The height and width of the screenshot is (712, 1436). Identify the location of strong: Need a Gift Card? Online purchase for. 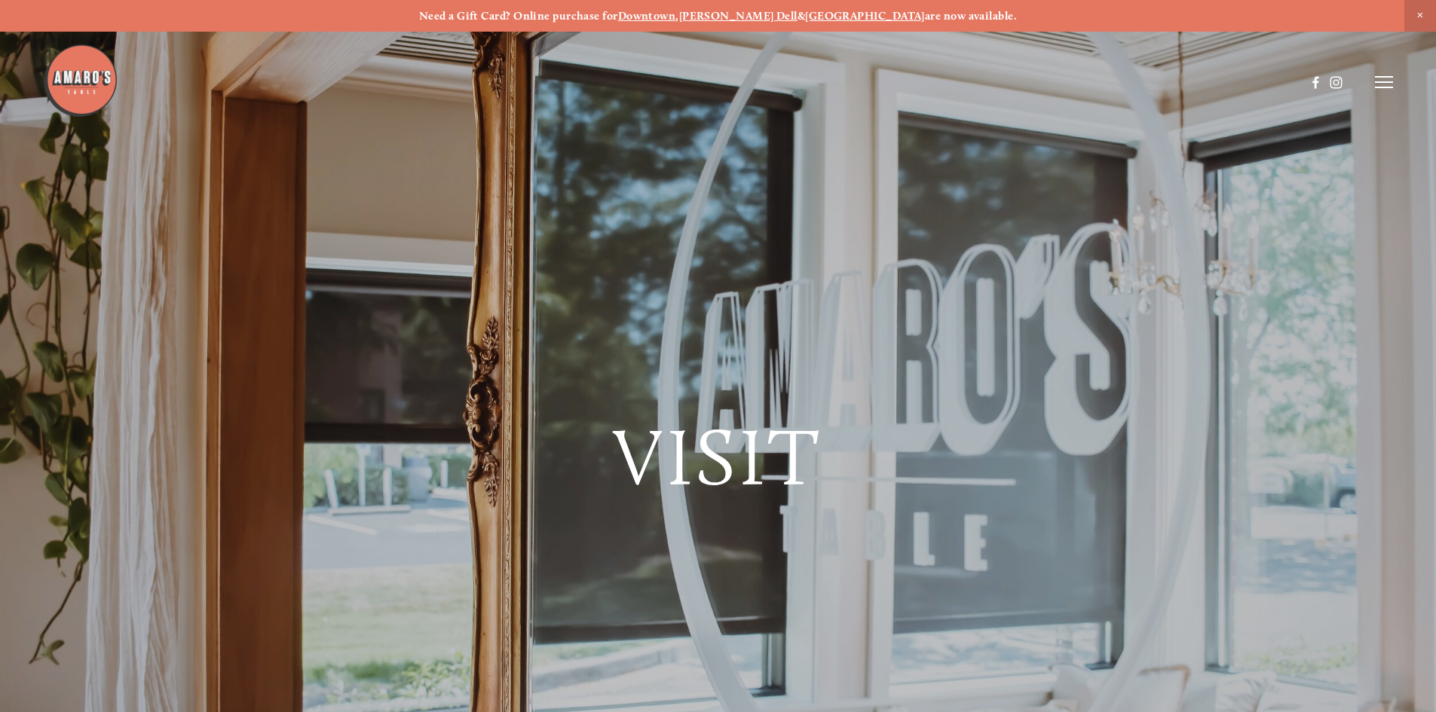
(519, 16).